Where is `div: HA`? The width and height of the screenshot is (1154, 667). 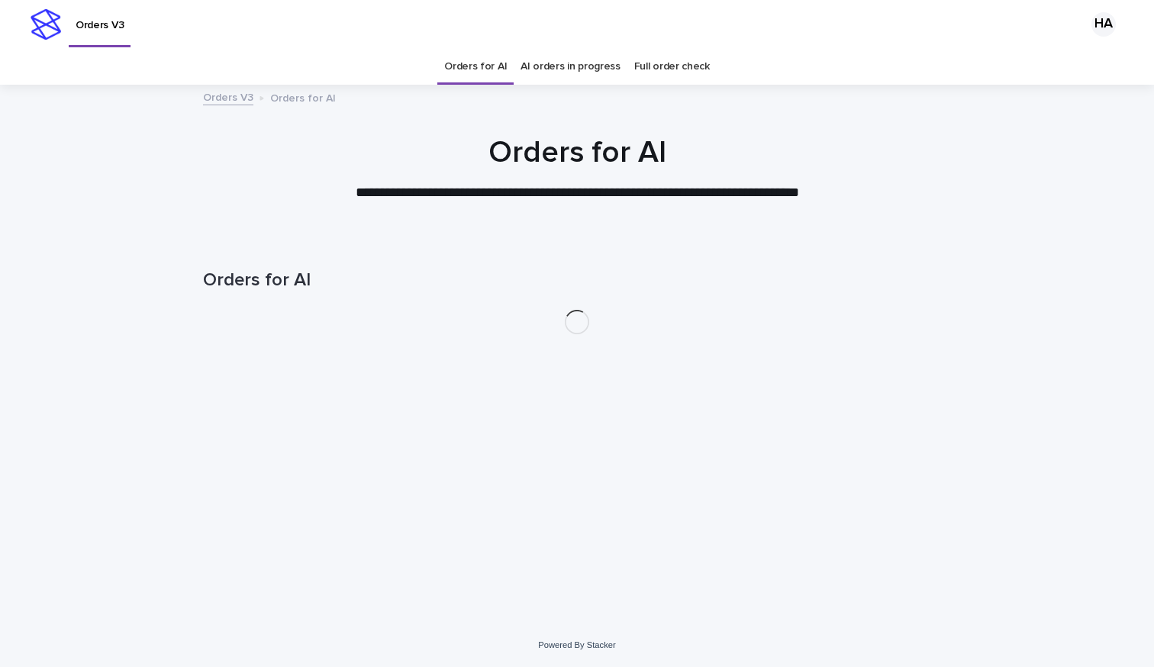
div: HA is located at coordinates (1104, 24).